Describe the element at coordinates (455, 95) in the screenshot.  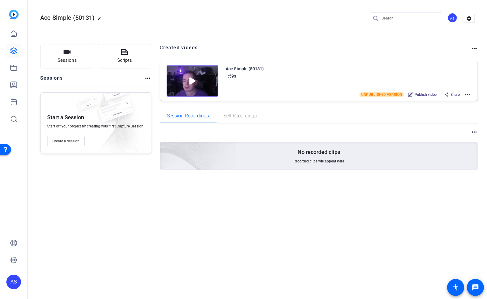
I see `span: Share` at that location.